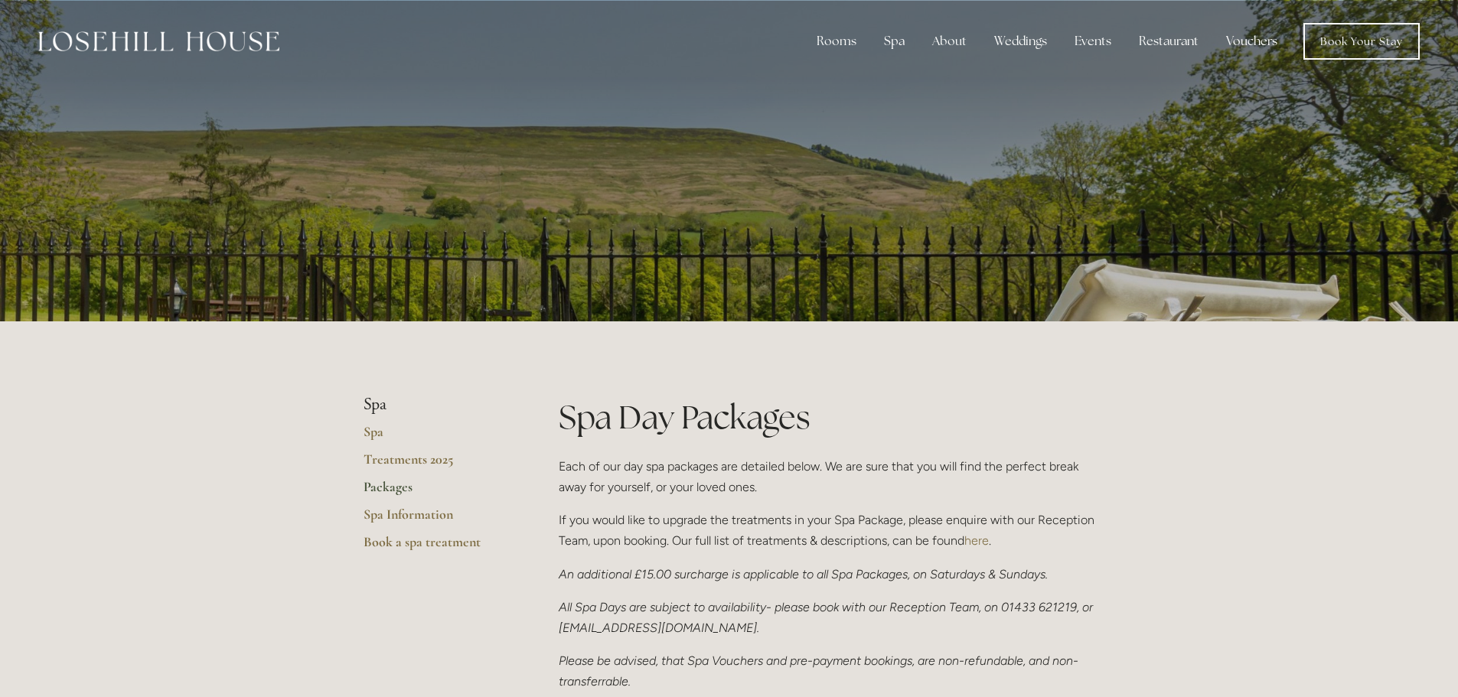  Describe the element at coordinates (827, 417) in the screenshot. I see `h1: Spa Day Packages` at that location.